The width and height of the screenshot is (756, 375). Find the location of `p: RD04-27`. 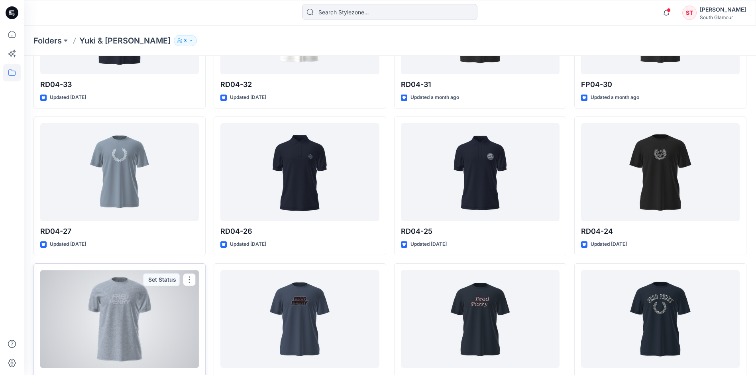

p: RD04-27 is located at coordinates (120, 231).